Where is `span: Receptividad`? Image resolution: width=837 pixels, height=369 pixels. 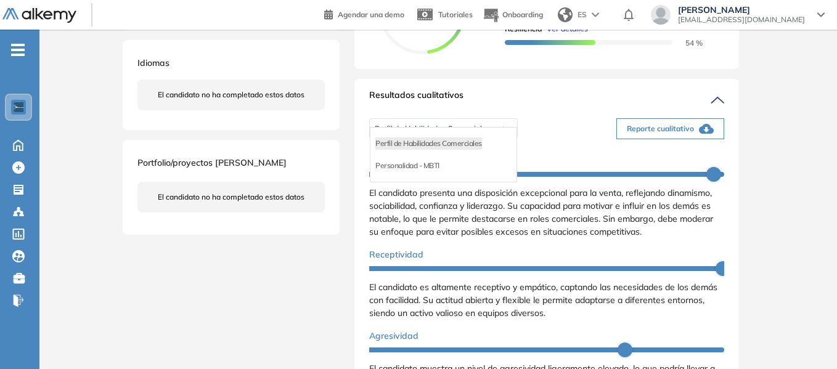 span: Receptividad is located at coordinates (396, 255).